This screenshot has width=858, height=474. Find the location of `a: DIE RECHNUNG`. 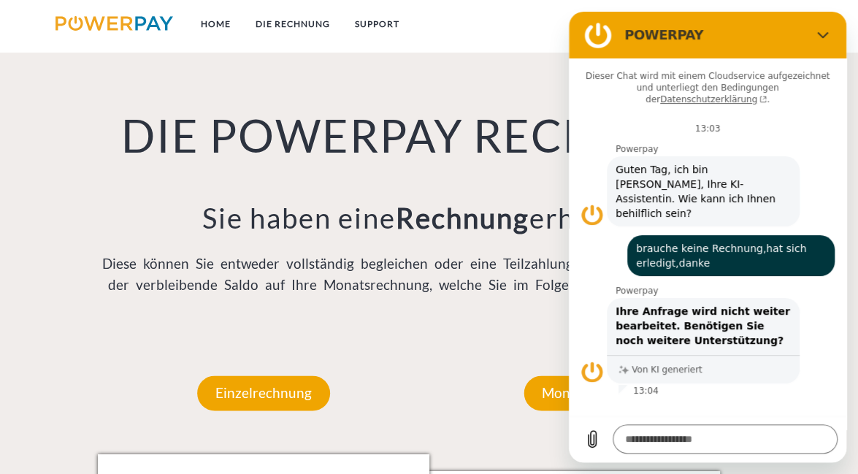

a: DIE RECHNUNG is located at coordinates (293, 24).